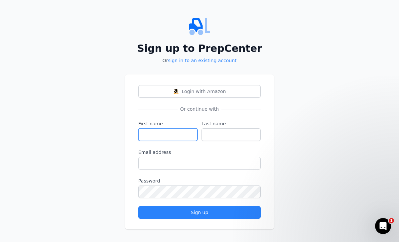 The image size is (399, 242). What do you see at coordinates (204, 92) in the screenshot?
I see `span: Login with Amazon` at bounding box center [204, 92].